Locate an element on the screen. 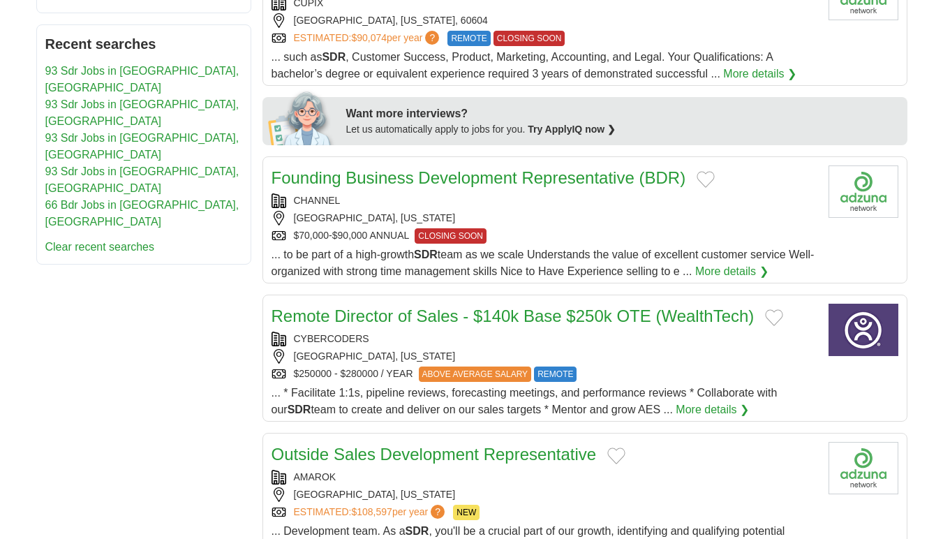  a: Founding Business Development Representative (BDR) is located at coordinates (479, 177).